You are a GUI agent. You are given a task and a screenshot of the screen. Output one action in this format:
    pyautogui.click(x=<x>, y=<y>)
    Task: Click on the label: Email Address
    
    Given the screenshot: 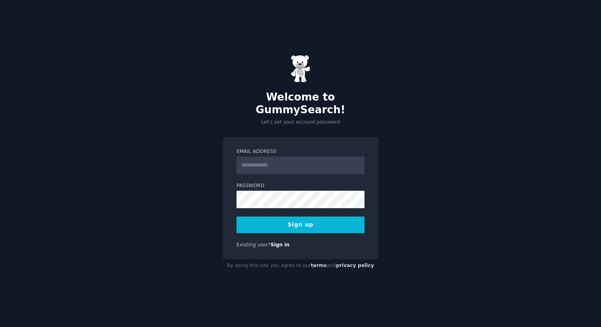 What is the action you would take?
    pyautogui.click(x=300, y=152)
    